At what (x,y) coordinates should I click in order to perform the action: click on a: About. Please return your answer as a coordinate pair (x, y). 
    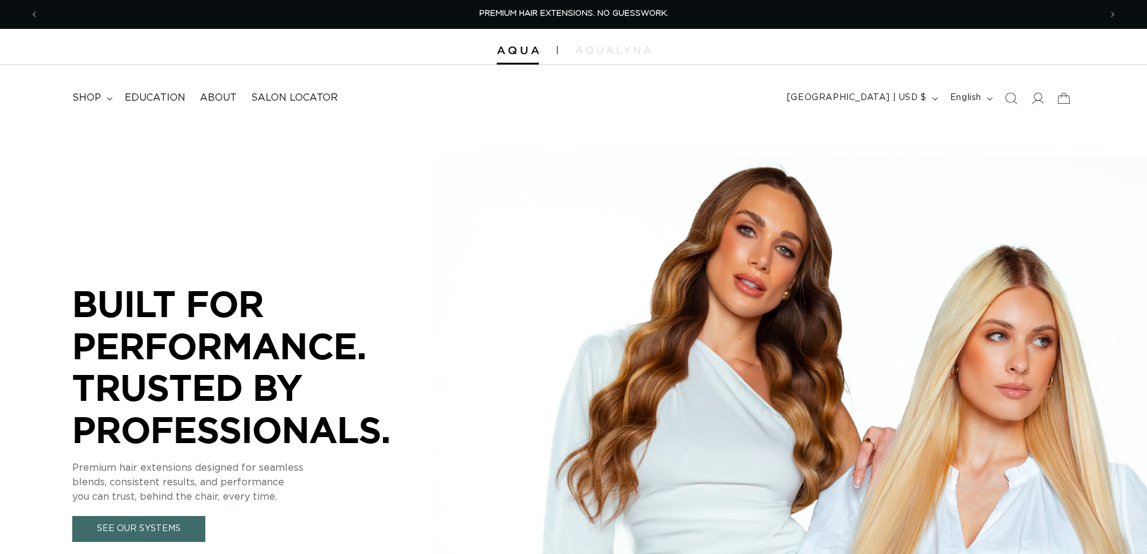
    Looking at the image, I should click on (218, 98).